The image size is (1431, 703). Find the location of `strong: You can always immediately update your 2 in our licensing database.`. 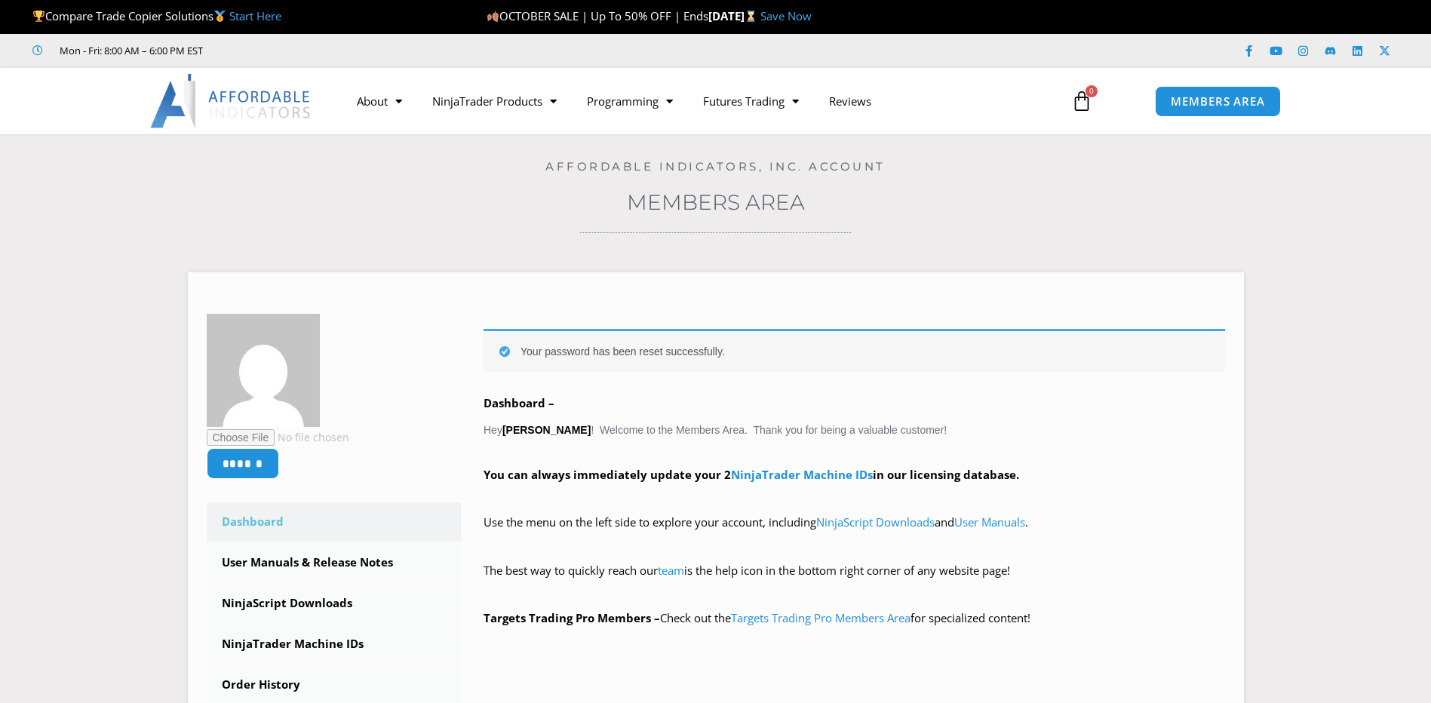

strong: You can always immediately update your 2 in our licensing database. is located at coordinates (751, 475).